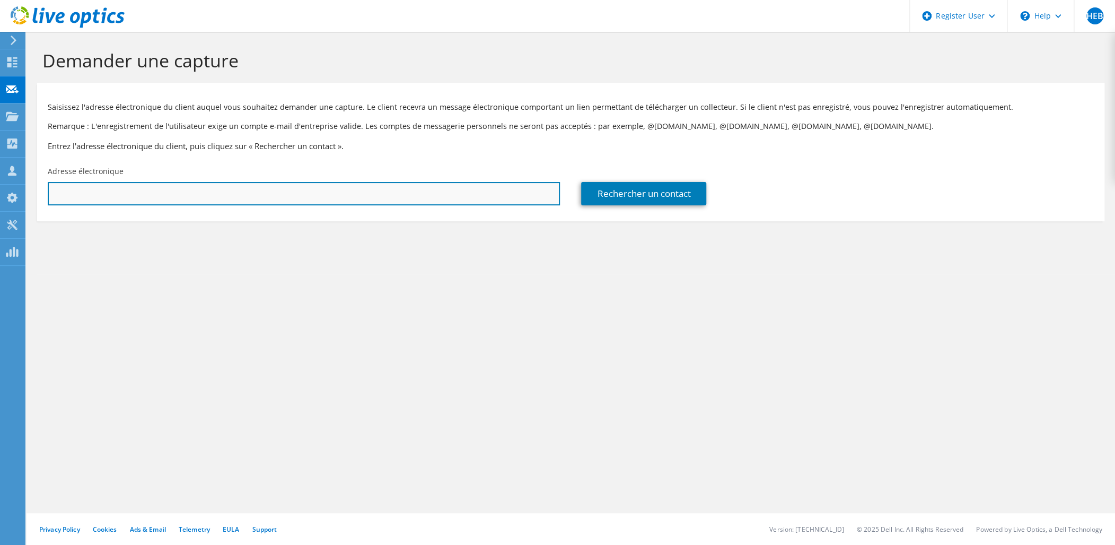 This screenshot has height=545, width=1115. What do you see at coordinates (644, 194) in the screenshot?
I see `a: Rechercher un contact` at bounding box center [644, 194].